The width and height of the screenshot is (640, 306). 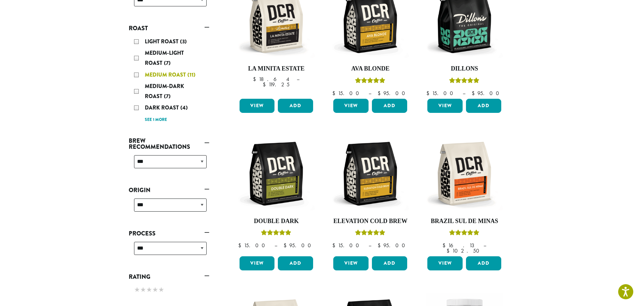 What do you see at coordinates (164, 91) in the screenshot?
I see `span: Medium-Dark Roast` at bounding box center [164, 91].